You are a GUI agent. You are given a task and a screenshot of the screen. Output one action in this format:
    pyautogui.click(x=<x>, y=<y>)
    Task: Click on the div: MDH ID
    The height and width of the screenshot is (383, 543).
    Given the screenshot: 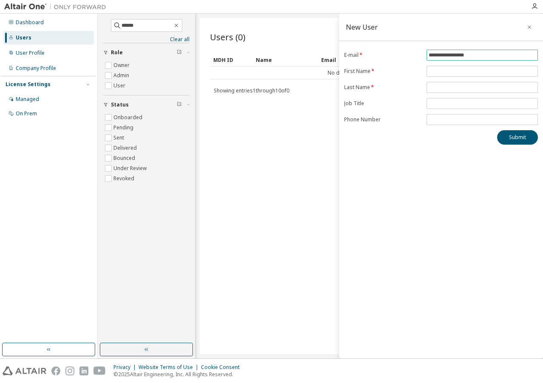 What is the action you would take?
    pyautogui.click(x=231, y=60)
    